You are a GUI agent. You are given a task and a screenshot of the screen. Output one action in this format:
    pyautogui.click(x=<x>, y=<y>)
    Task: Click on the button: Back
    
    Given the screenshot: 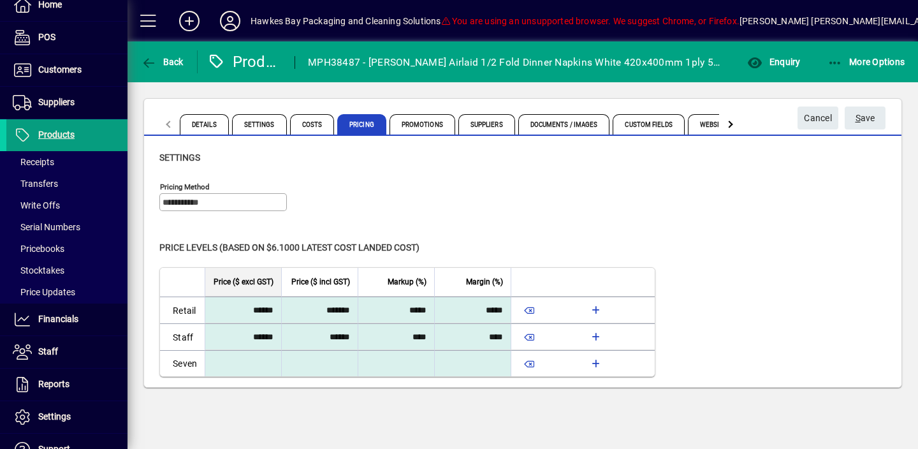 What is the action you would take?
    pyautogui.click(x=162, y=62)
    